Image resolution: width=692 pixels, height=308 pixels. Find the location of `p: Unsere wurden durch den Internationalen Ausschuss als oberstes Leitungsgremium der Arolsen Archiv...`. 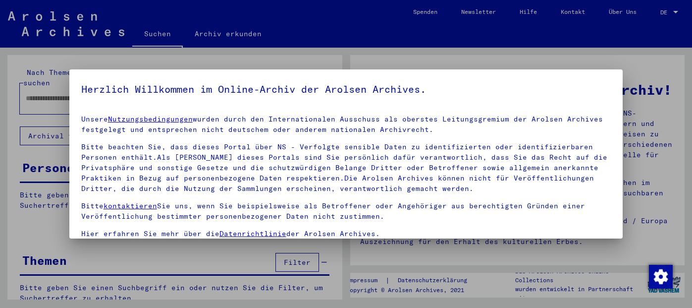

p: Unsere wurden durch den Internationalen Ausschuss als oberstes Leitungsgremium der Arolsen Archiv... is located at coordinates (346, 124).